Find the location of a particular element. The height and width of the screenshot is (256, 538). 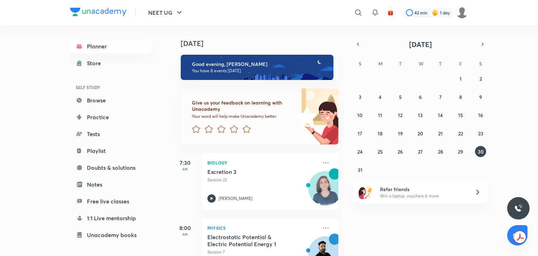

button: avatar is located at coordinates (390, 13).